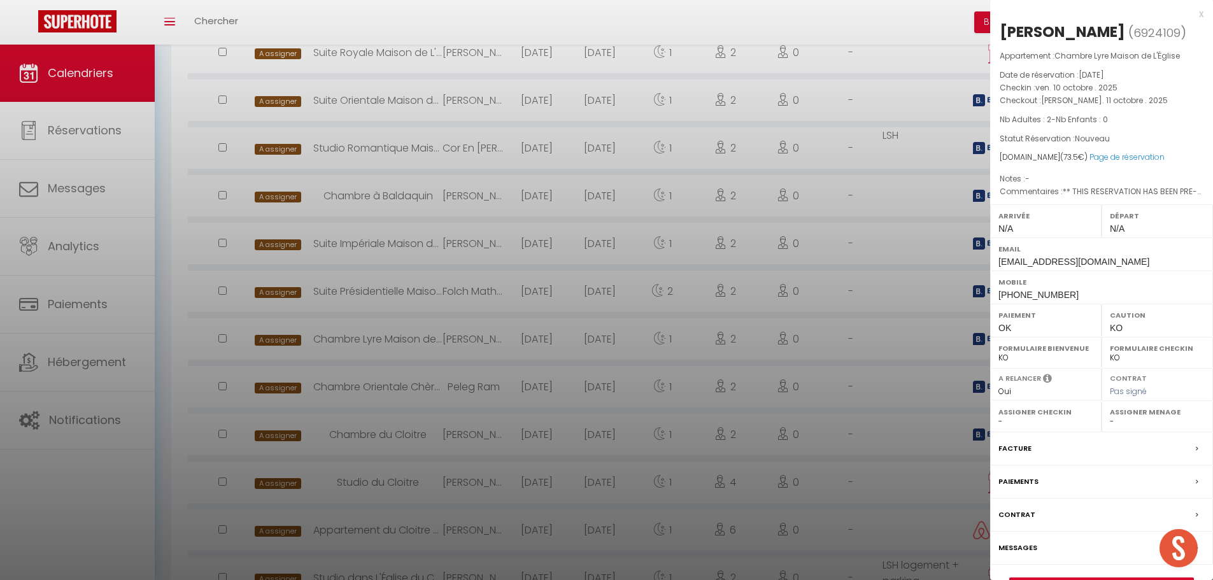 This screenshot has height=580, width=1213. I want to click on p: Commentaires :, so click(1102, 192).